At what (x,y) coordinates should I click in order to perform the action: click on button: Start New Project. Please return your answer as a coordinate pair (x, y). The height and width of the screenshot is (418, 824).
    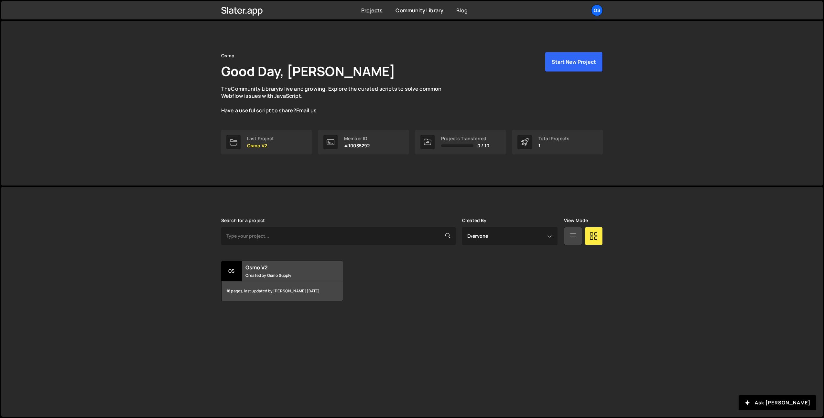
    Looking at the image, I should click on (574, 62).